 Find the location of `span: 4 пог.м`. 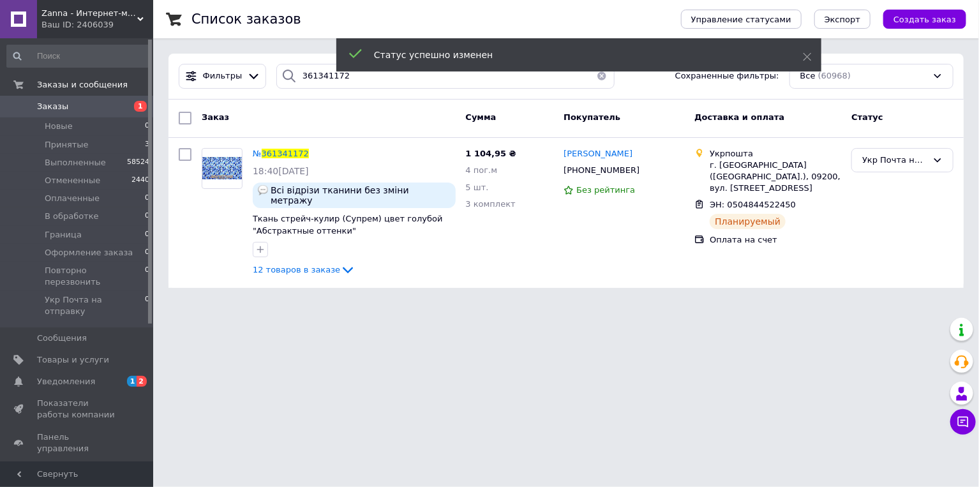

span: 4 пог.м is located at coordinates (482, 170).